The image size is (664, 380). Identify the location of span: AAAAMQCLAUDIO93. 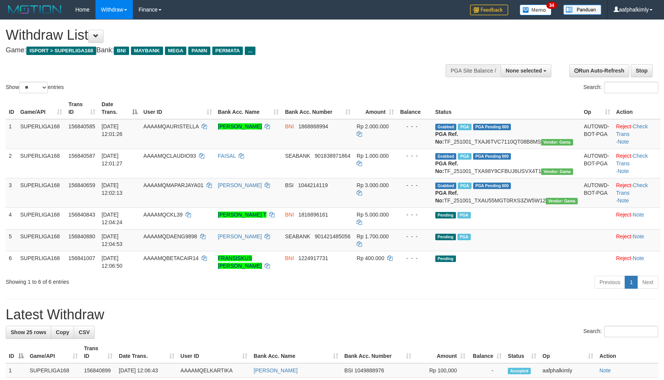
(170, 156).